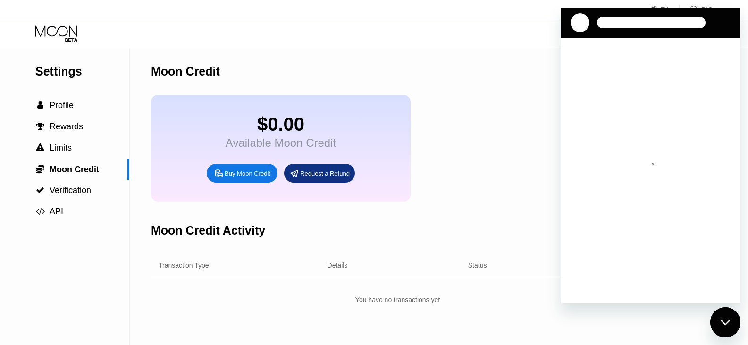 This screenshot has width=748, height=345. What do you see at coordinates (66, 126) in the screenshot?
I see `span: Rewards` at bounding box center [66, 126].